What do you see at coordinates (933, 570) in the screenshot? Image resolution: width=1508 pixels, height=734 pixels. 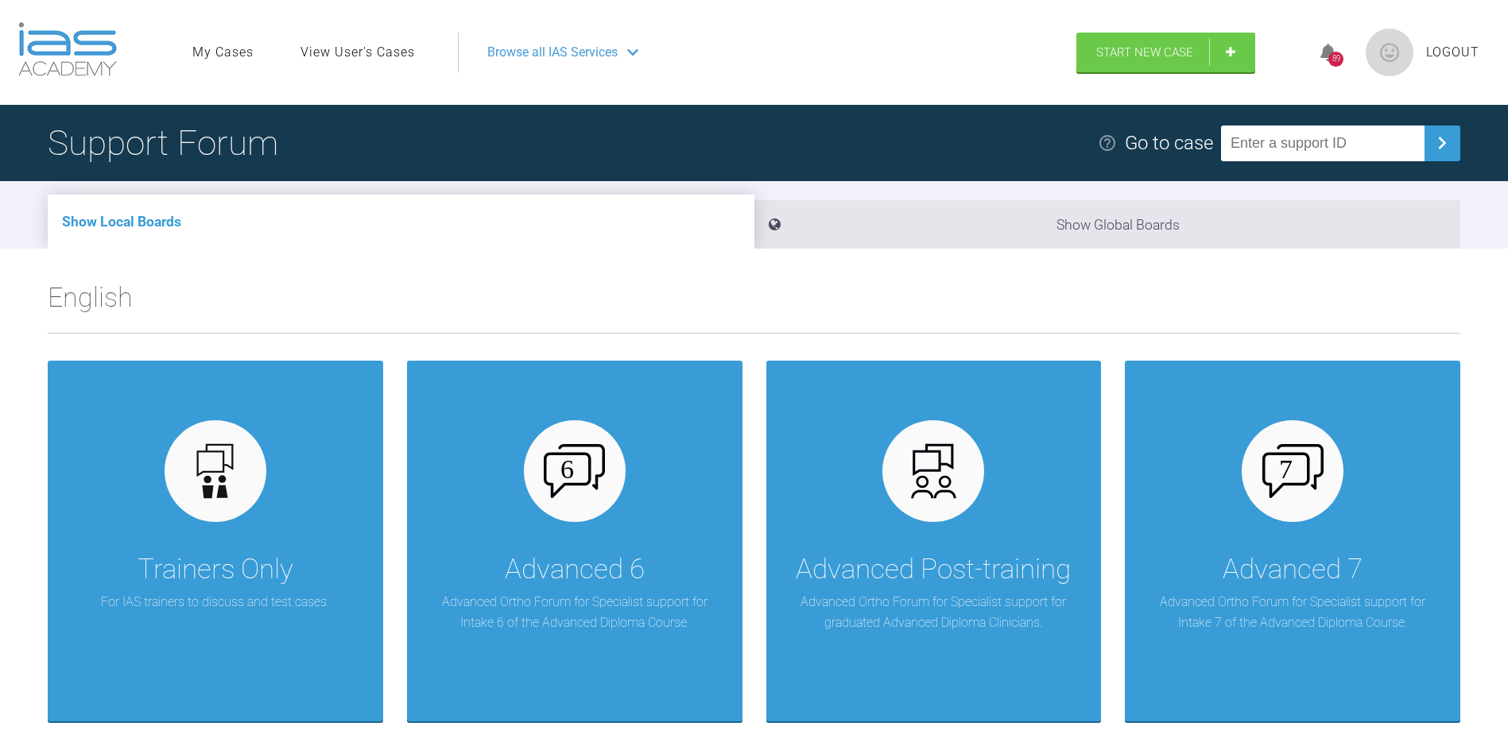 I see `div: Advanced Post-training` at bounding box center [933, 570].